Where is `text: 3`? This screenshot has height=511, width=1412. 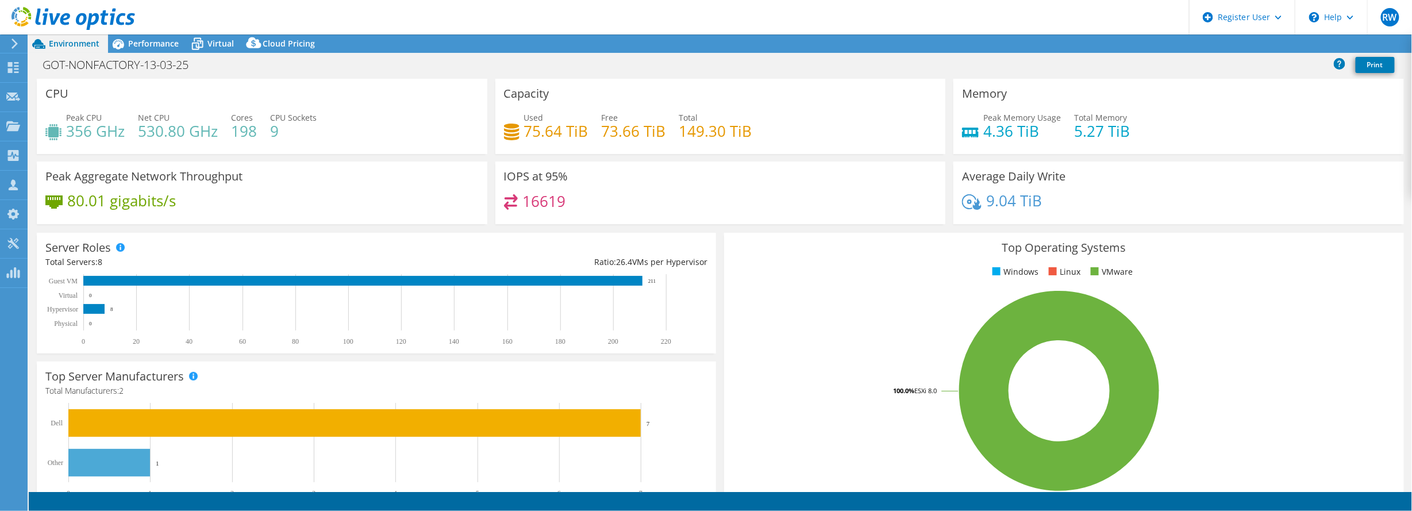
text: 3 is located at coordinates (314, 493).